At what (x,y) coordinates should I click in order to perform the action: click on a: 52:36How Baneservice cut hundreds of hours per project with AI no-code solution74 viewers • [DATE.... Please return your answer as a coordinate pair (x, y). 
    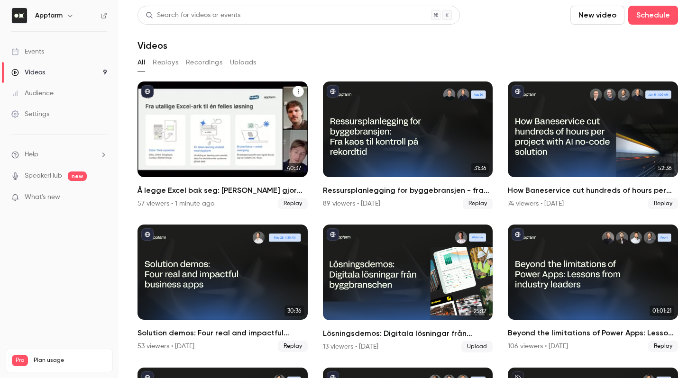
    Looking at the image, I should click on (592, 145).